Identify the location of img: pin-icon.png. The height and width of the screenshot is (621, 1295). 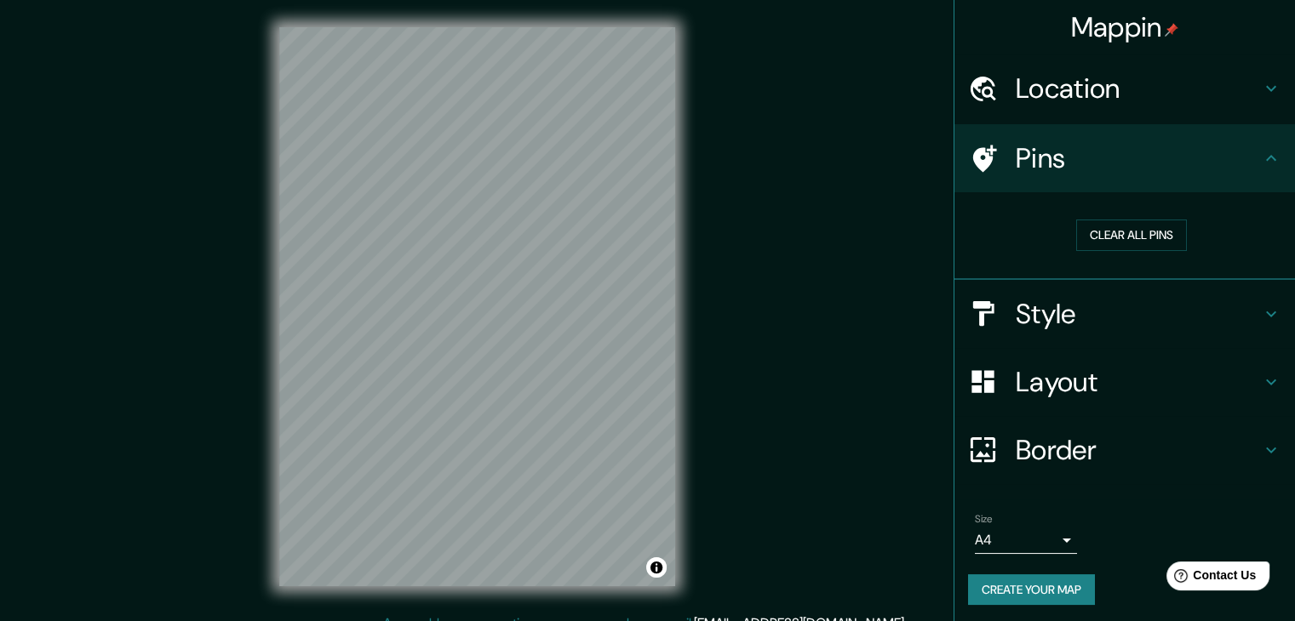
(1171, 30).